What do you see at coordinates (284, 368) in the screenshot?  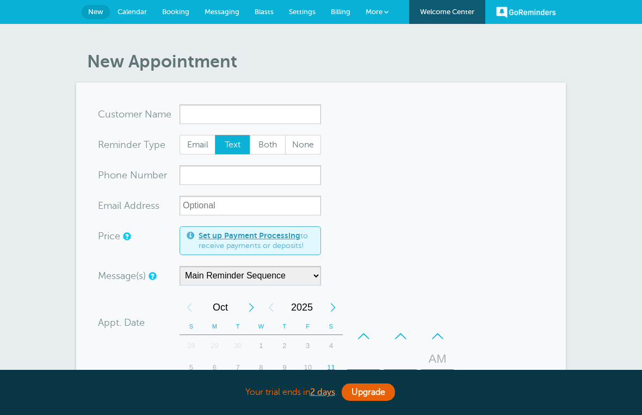 I see `div: Thursday, October 9` at bounding box center [284, 368].